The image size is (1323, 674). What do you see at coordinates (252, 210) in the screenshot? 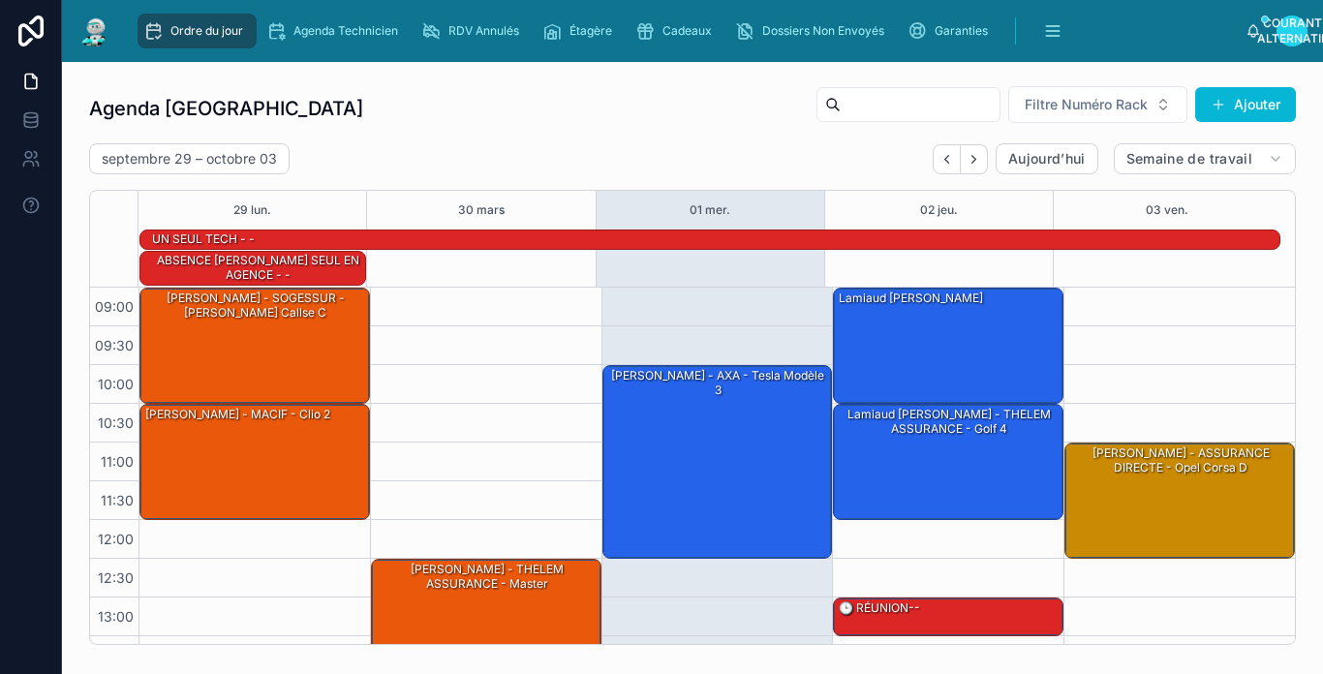
I see `div: 29 lun.` at bounding box center [252, 210].